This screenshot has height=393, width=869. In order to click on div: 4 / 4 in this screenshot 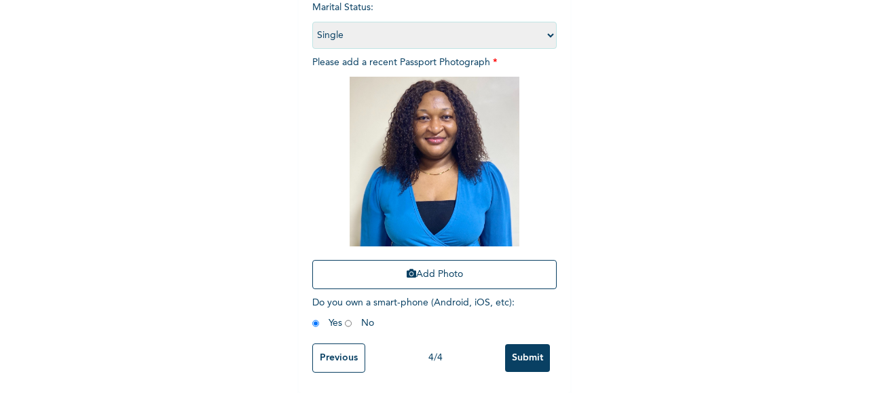, I will do `click(435, 358)`.